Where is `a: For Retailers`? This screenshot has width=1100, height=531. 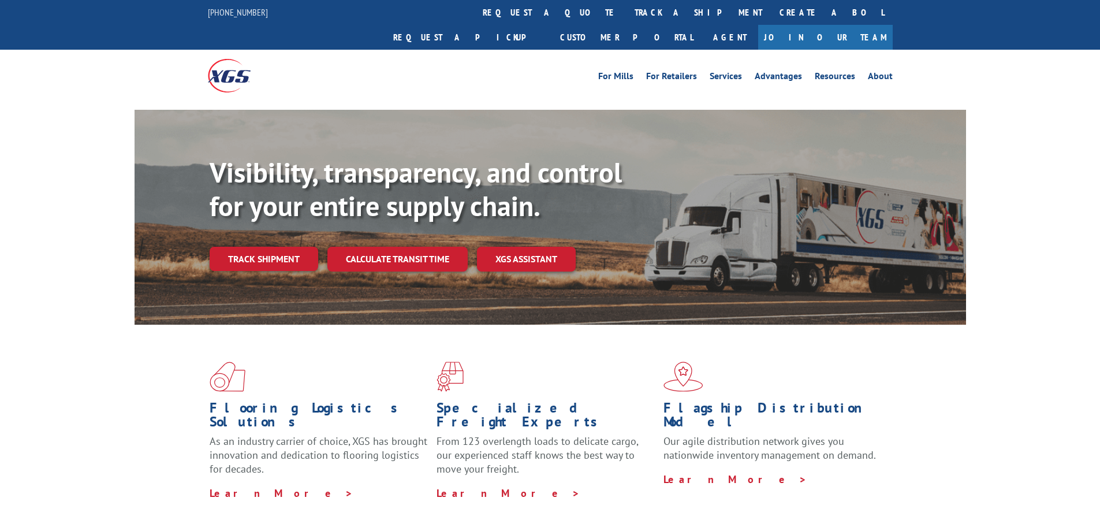 a: For Retailers is located at coordinates (672, 78).